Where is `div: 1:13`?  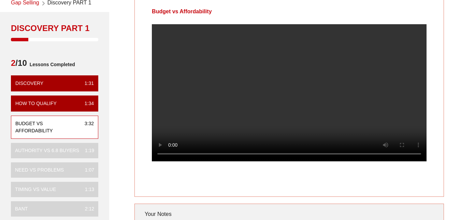
div: 1:13 is located at coordinates (87, 189).